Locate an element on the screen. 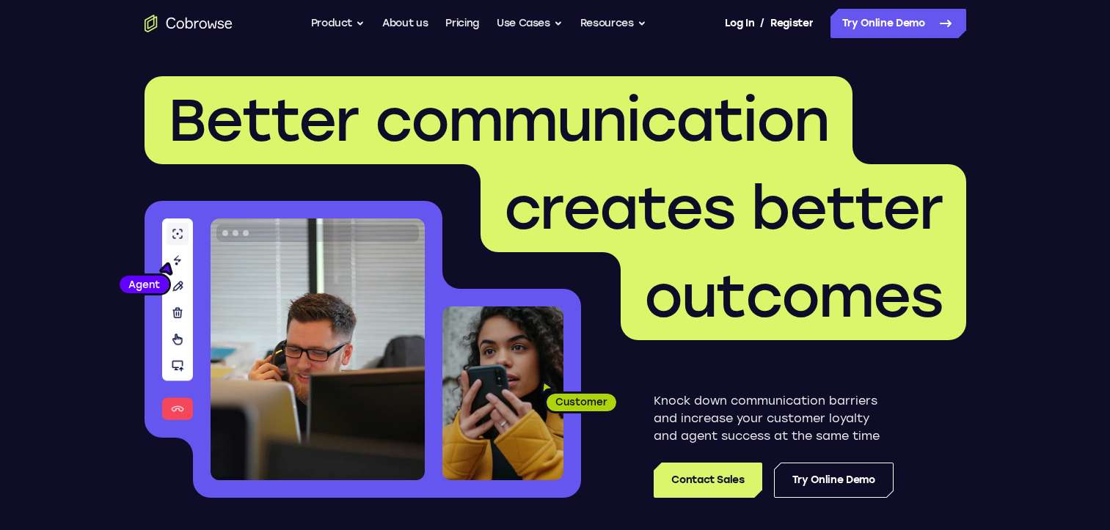 The width and height of the screenshot is (1110, 530). button: Resources is located at coordinates (613, 23).